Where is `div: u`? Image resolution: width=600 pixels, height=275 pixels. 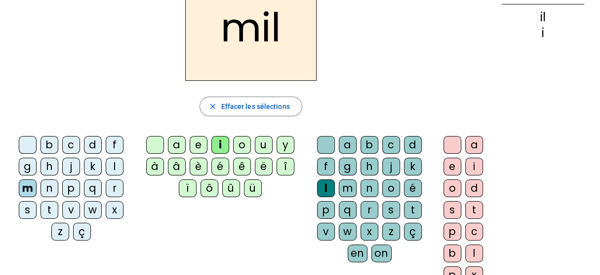
div: u is located at coordinates (264, 145).